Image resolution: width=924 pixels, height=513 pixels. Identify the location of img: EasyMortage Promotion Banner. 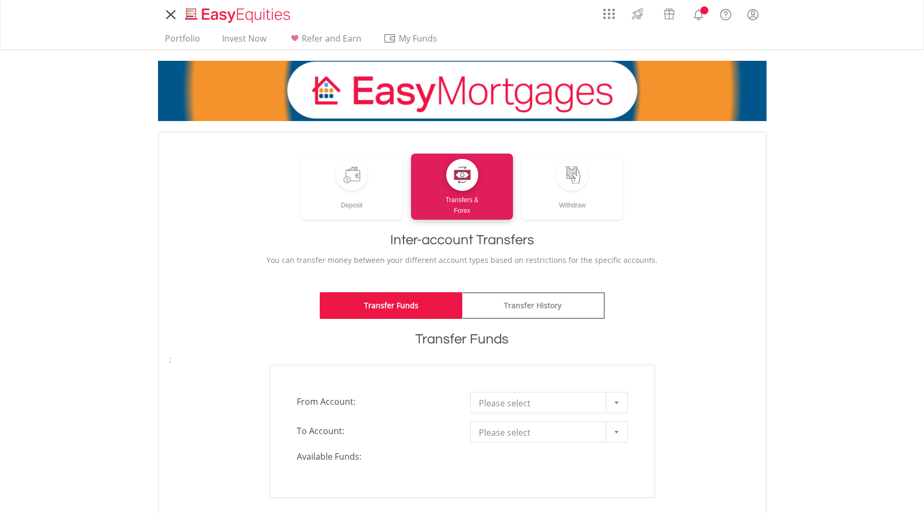
(462, 91).